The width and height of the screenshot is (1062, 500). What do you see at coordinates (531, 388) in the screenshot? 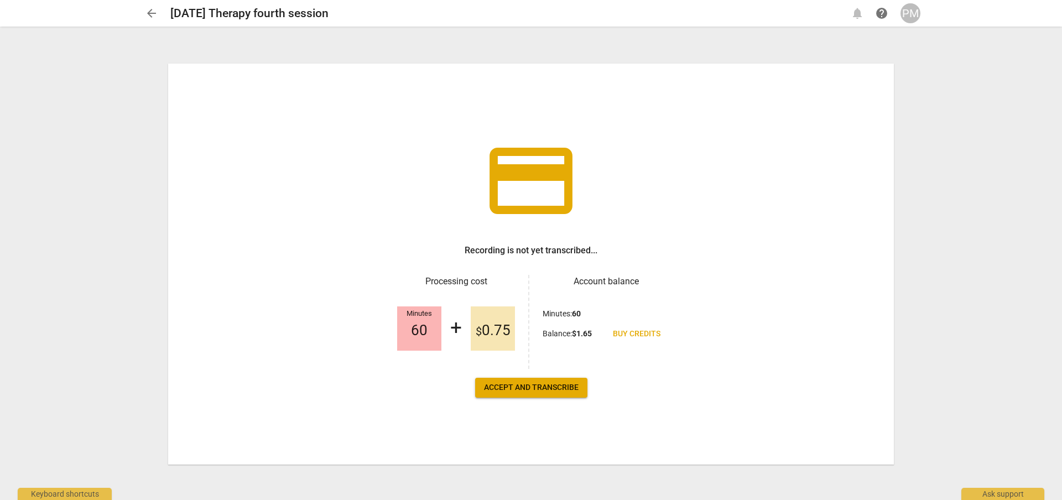
I see `button: Accept and transcribe` at bounding box center [531, 388].